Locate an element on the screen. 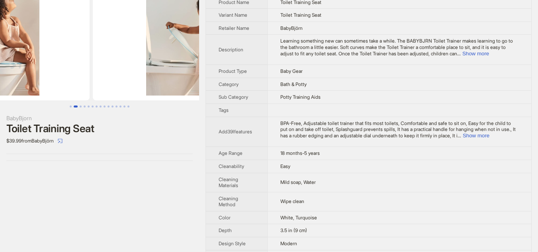 This screenshot has width=538, height=252. span: Toilet Training Seat is located at coordinates (301, 15).